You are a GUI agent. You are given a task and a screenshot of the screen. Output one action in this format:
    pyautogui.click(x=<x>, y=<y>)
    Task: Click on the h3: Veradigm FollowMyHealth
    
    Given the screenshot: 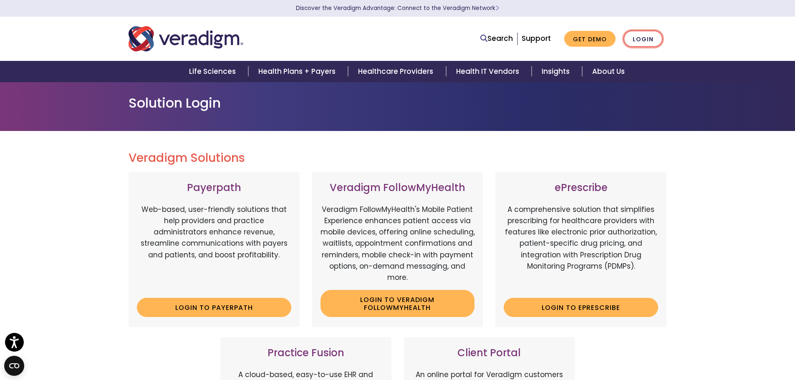 What is the action you would take?
    pyautogui.click(x=398, y=188)
    